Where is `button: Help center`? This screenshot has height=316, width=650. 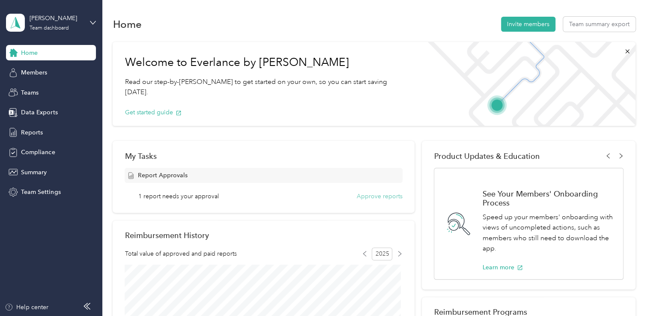
button: Help center is located at coordinates (27, 307).